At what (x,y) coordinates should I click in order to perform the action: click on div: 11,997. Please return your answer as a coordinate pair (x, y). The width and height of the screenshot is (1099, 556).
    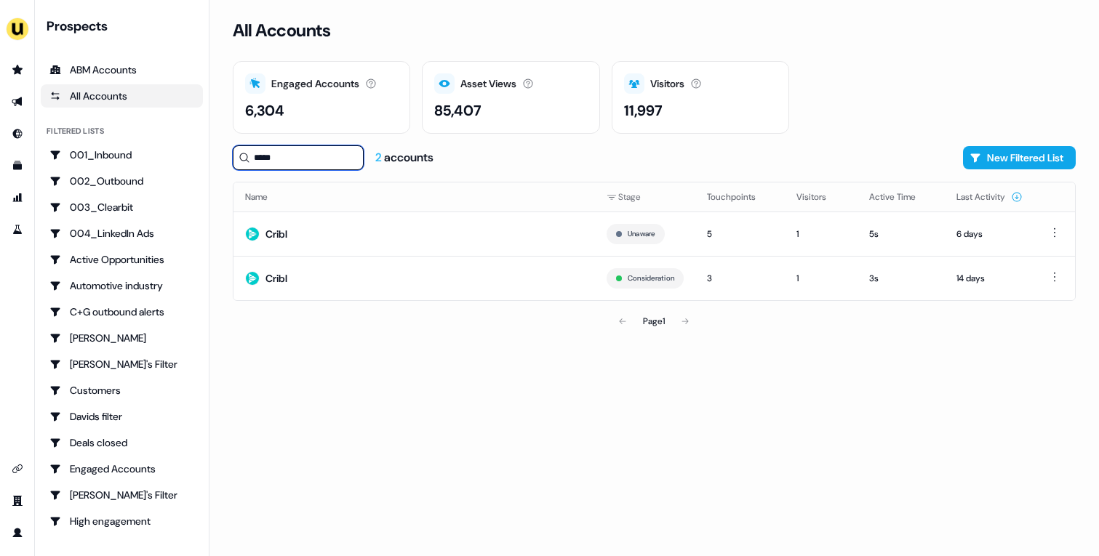
    Looking at the image, I should click on (643, 111).